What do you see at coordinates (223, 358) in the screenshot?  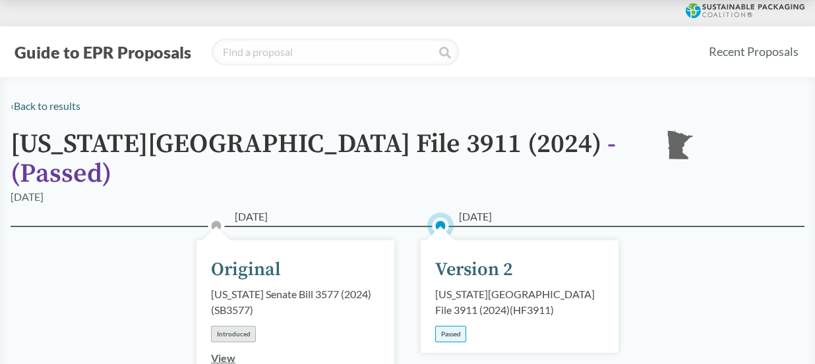 I see `a: View` at bounding box center [223, 358].